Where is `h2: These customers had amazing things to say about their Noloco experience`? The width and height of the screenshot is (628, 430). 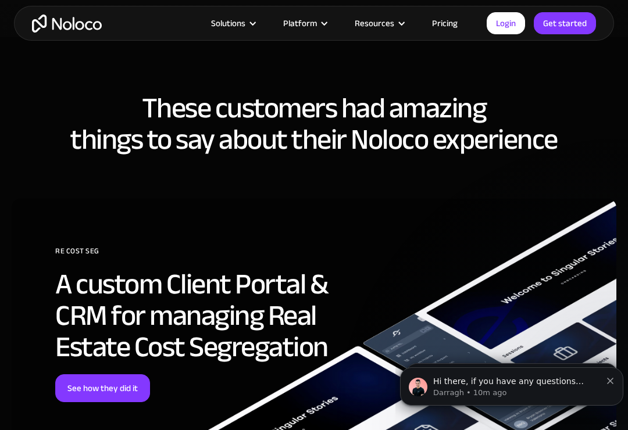 h2: These customers had amazing things to say about their Noloco experience is located at coordinates (314, 124).